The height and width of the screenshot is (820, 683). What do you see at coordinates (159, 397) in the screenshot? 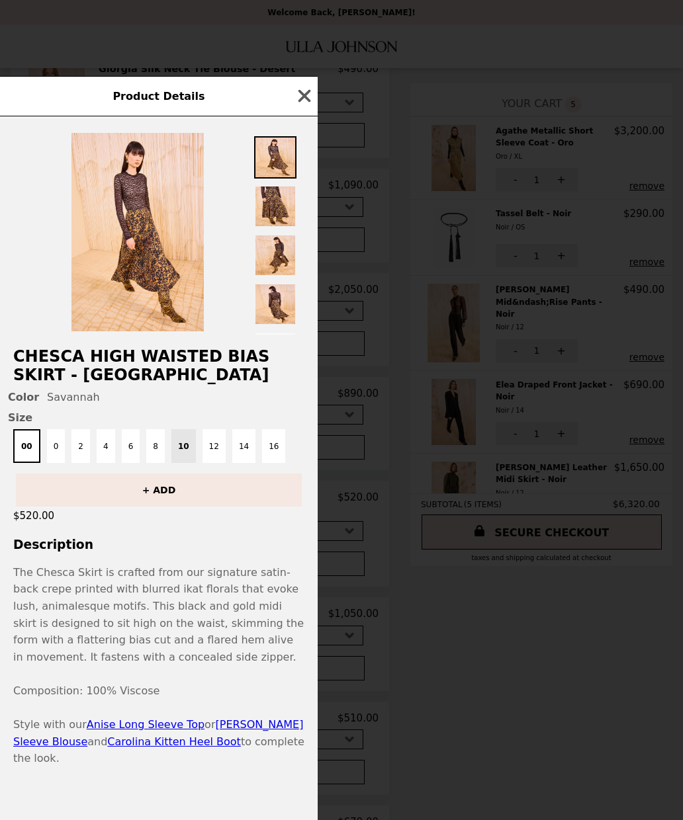
I see `div: Savannah` at bounding box center [159, 397].